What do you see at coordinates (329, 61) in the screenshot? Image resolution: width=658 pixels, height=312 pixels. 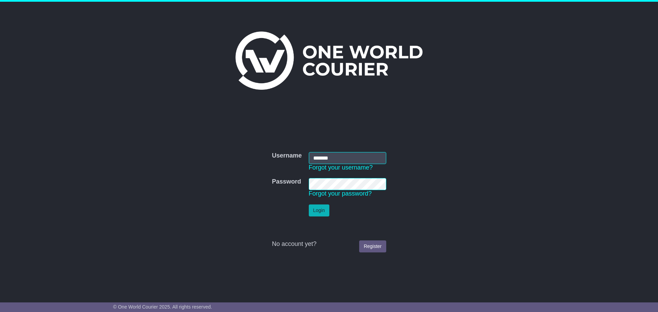 I see `img: One World` at bounding box center [329, 61].